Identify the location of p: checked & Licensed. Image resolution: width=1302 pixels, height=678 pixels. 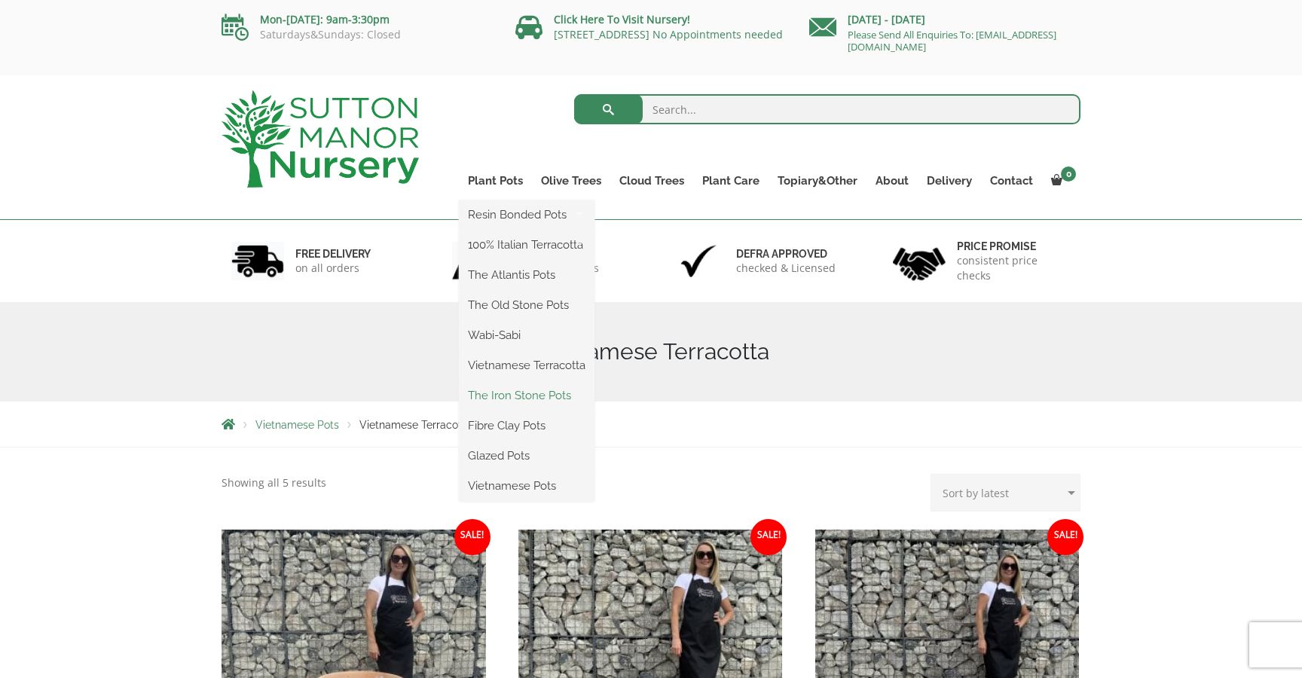
(786, 268).